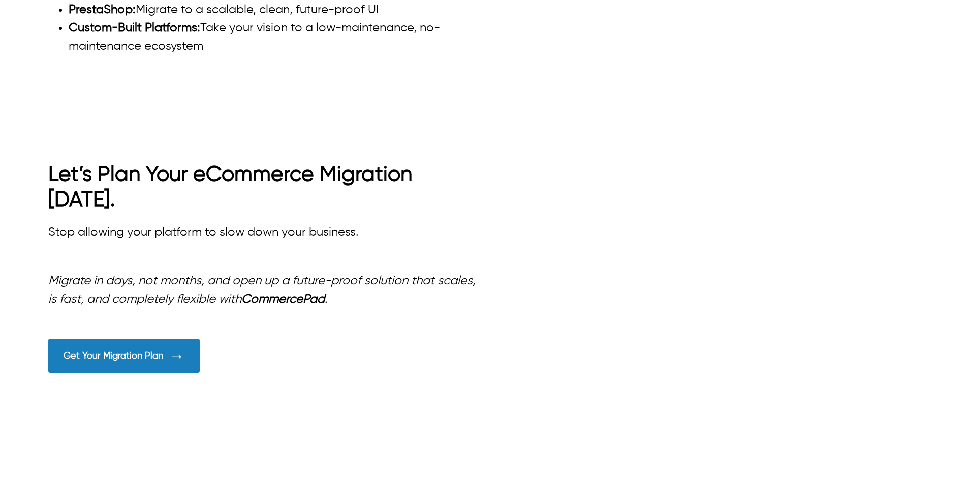 Image resolution: width=968 pixels, height=484 pixels. What do you see at coordinates (286, 10) in the screenshot?
I see `li: Migrate to a scalable, clean, future-proof UI` at bounding box center [286, 10].